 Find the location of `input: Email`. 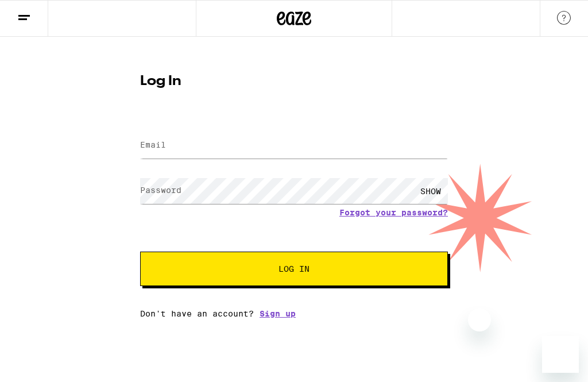

input: Email is located at coordinates (294, 145).